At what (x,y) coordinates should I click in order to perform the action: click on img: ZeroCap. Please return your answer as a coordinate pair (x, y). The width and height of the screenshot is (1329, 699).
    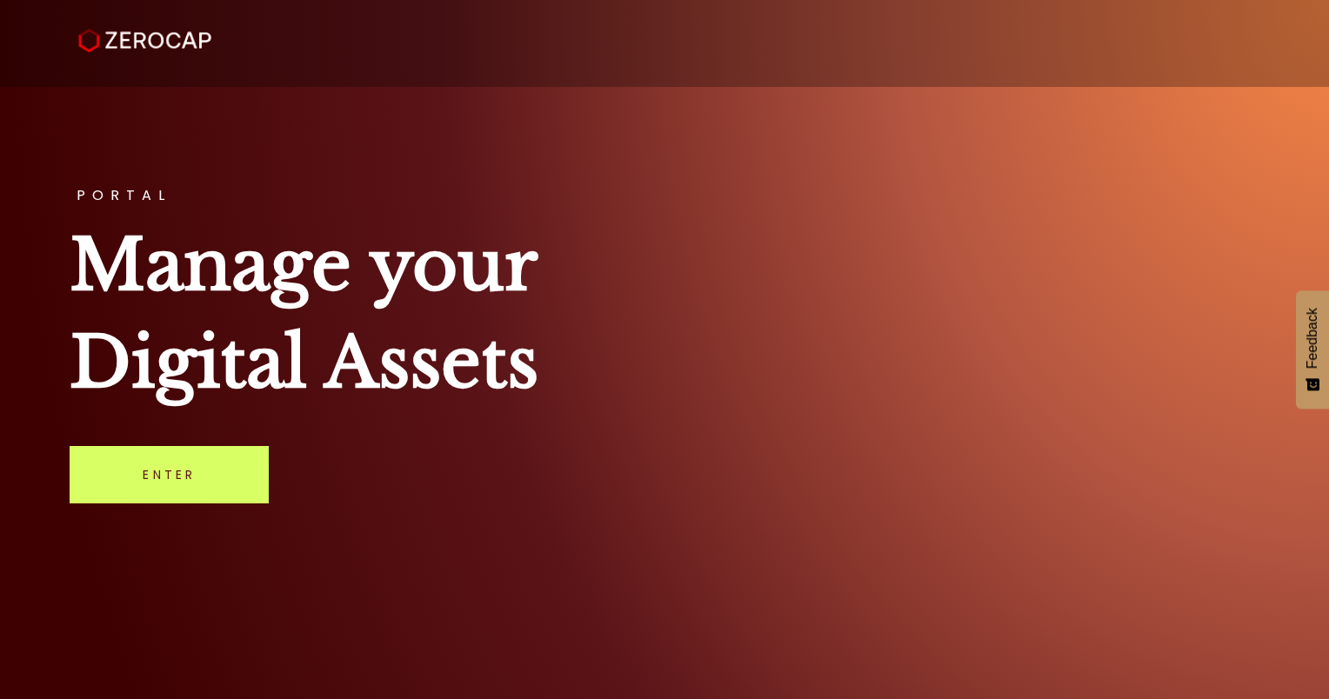
    Looking at the image, I should click on (144, 41).